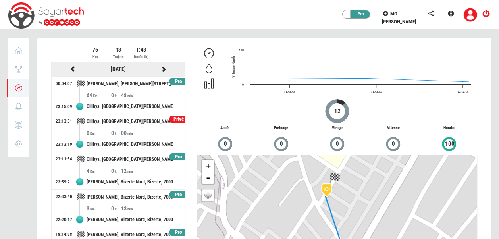  I want to click on div: 48, so click(133, 95).